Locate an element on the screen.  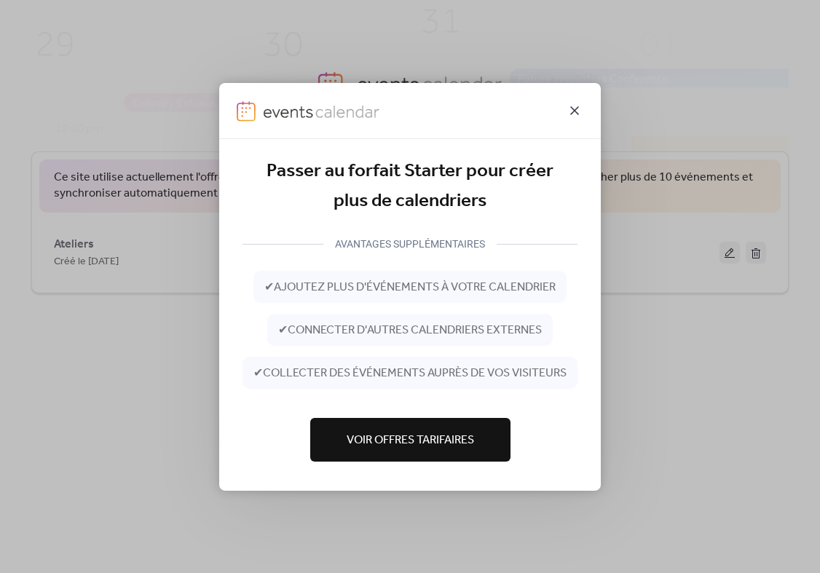
span: ✔ connecter d'autres calendriers externes is located at coordinates (410, 331).